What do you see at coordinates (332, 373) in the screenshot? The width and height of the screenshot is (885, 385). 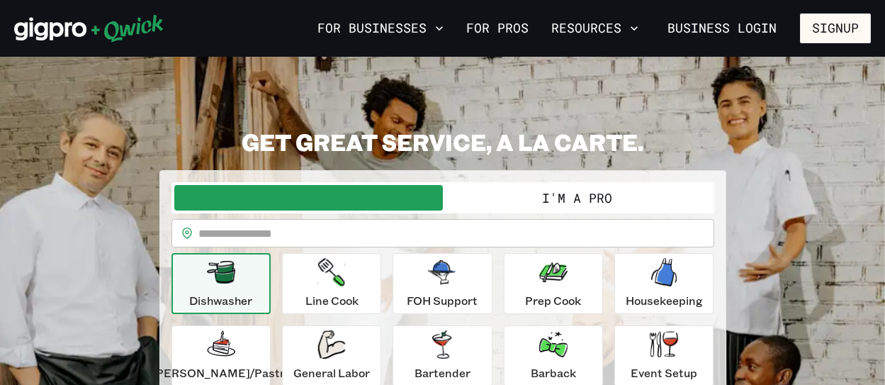 I see `p: General Labor` at bounding box center [332, 373].